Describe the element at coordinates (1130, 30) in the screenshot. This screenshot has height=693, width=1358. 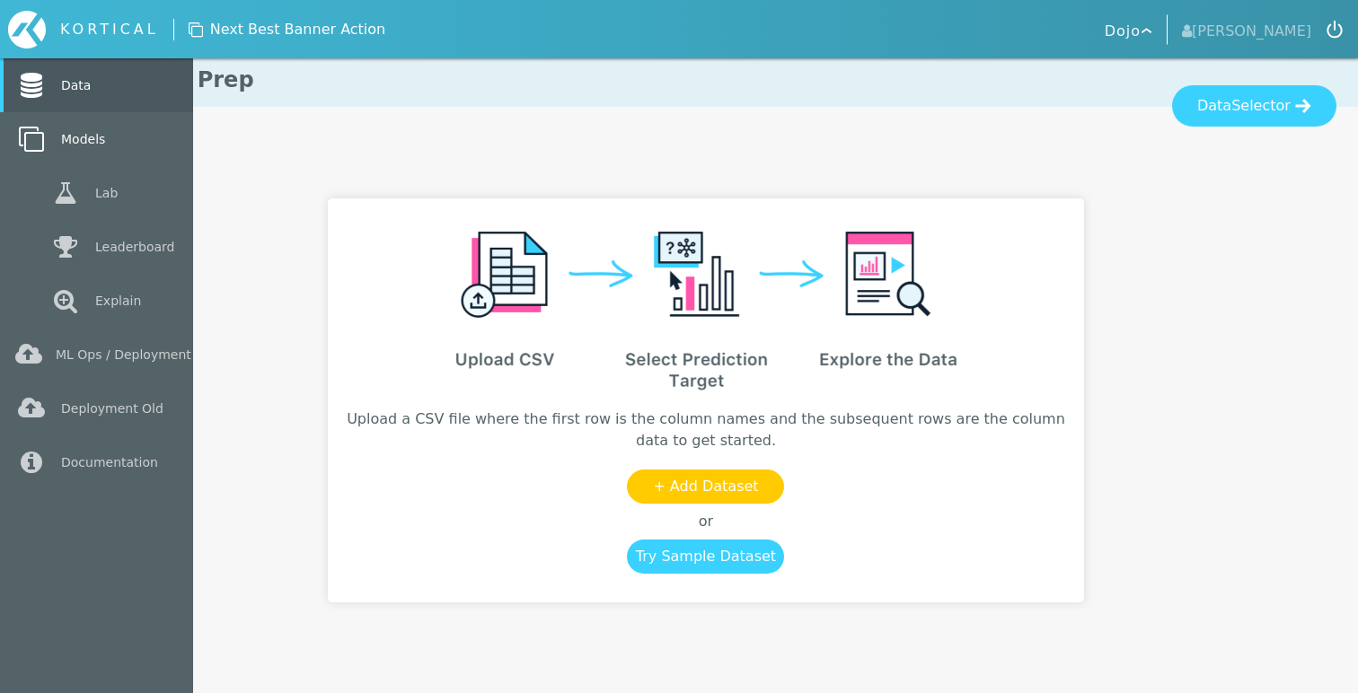
I see `button: Dojo` at that location.